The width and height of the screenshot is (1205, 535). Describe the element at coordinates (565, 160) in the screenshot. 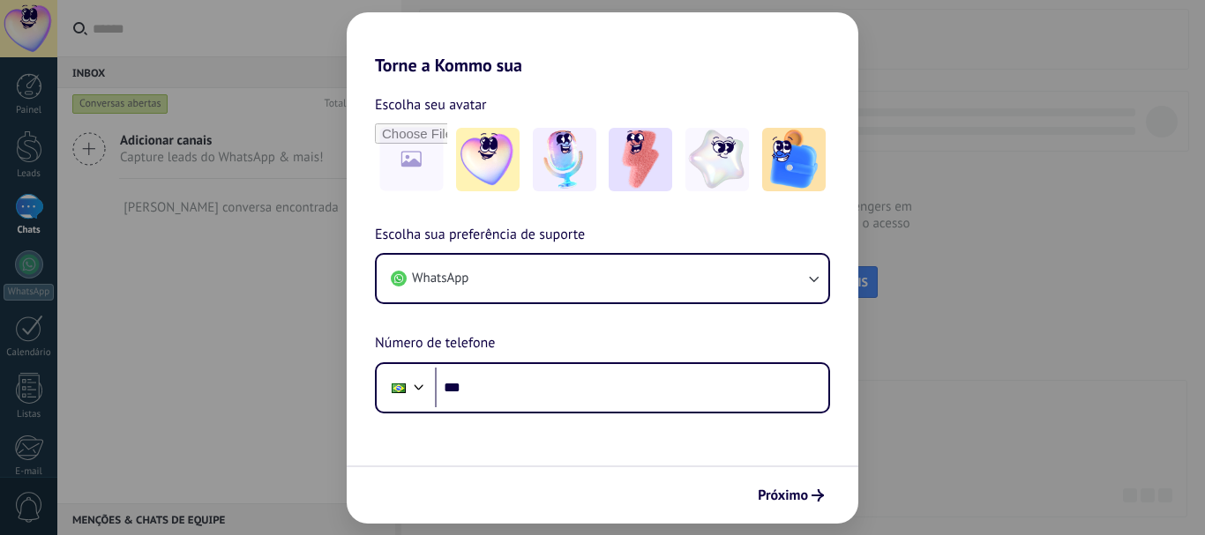

I see `img: -2.jpeg` at that location.